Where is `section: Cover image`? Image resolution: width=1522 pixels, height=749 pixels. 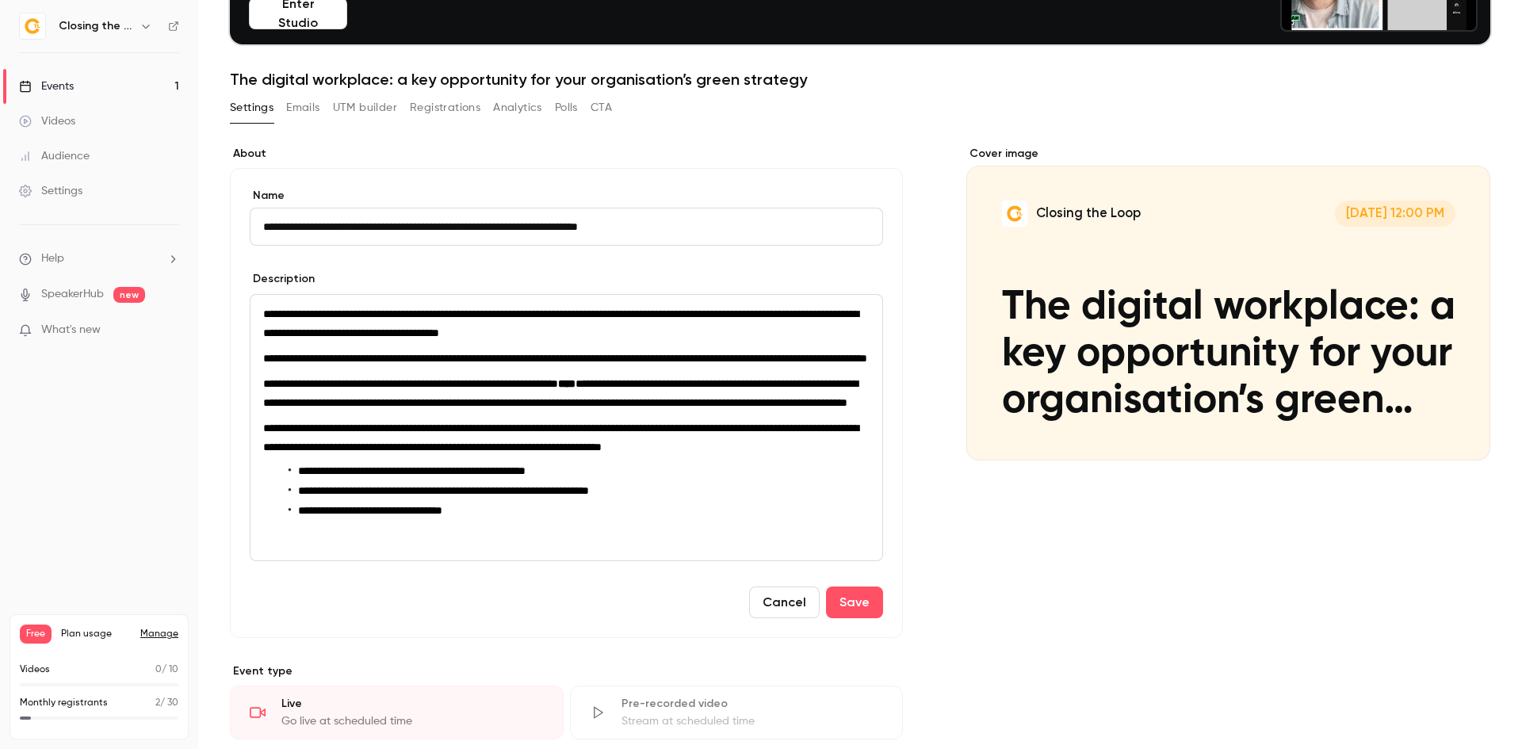
section: Cover image is located at coordinates (1228, 303).